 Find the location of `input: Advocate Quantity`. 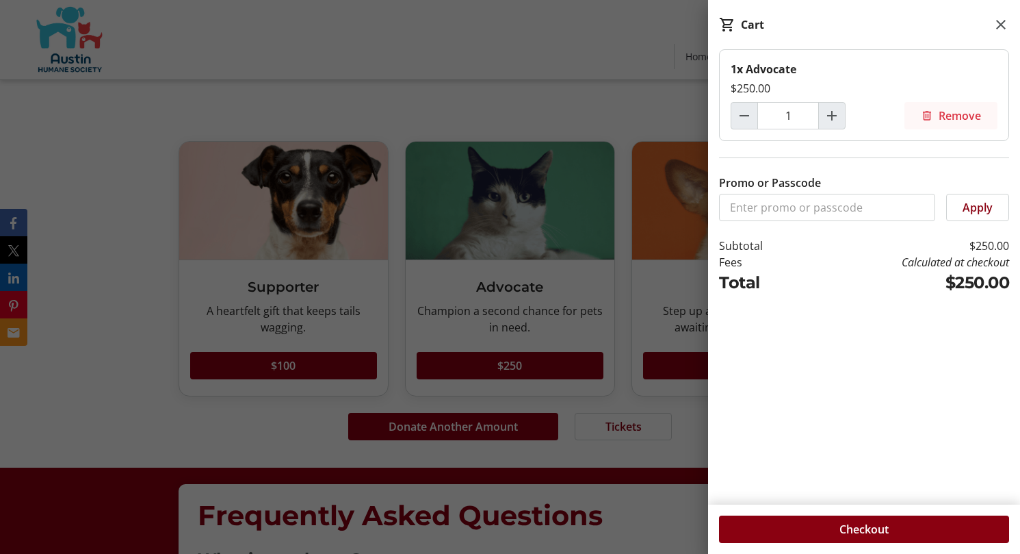

input: Advocate Quantity is located at coordinates (788, 116).